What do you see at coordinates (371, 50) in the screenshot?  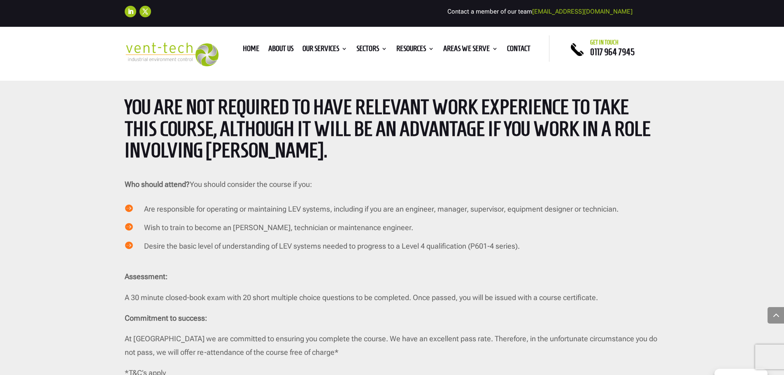 I see `a: Sectors` at bounding box center [371, 50].